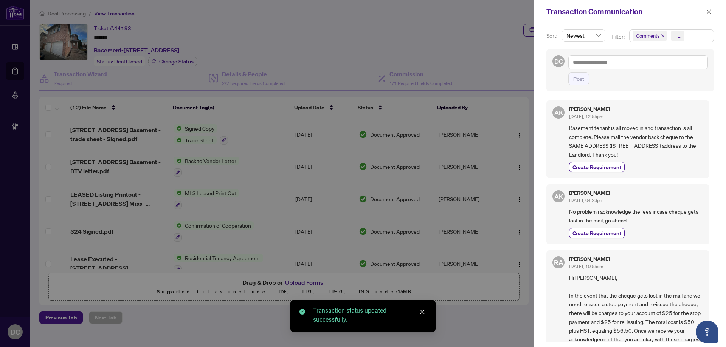 This screenshot has height=347, width=726. Describe the element at coordinates (370, 316) in the screenshot. I see `div: Transaction status updated successfully.` at that location.